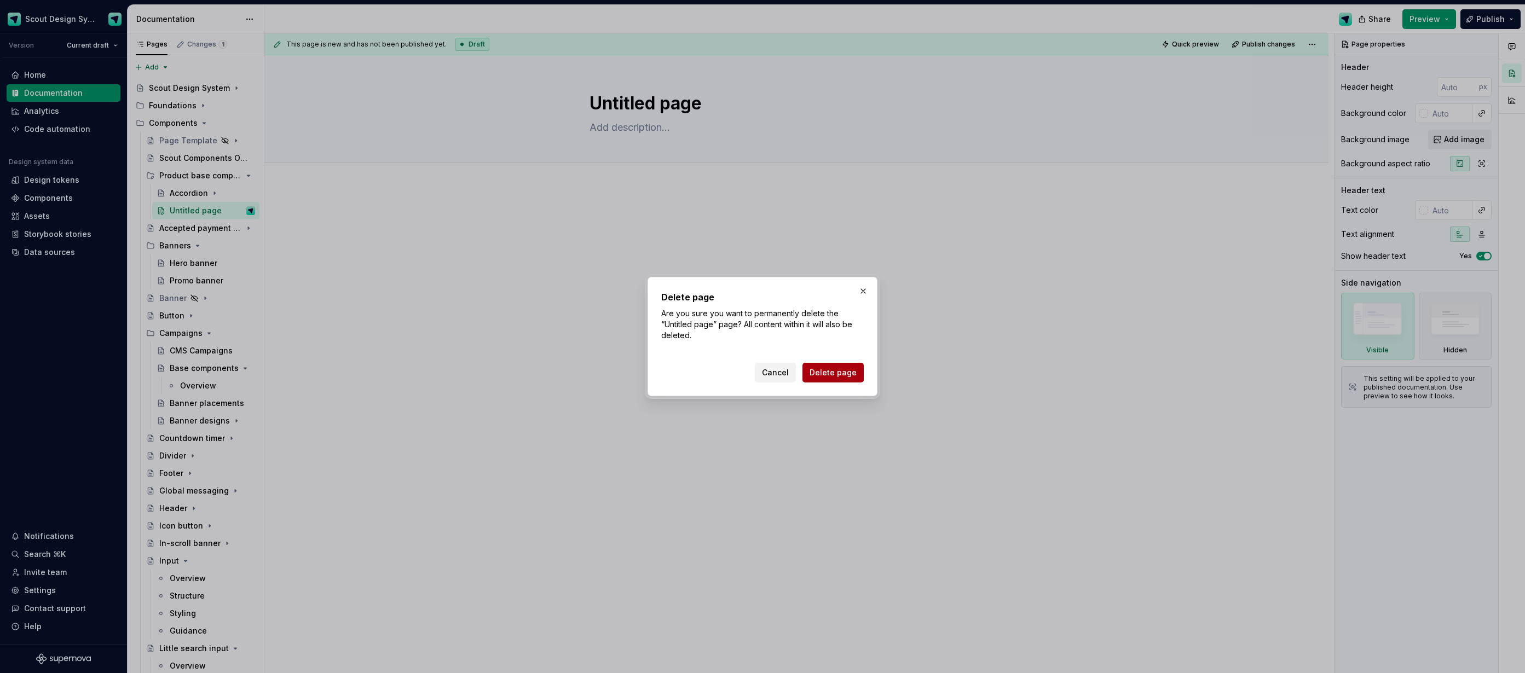  What do you see at coordinates (762, 297) in the screenshot?
I see `h2: Delete page` at bounding box center [762, 297].